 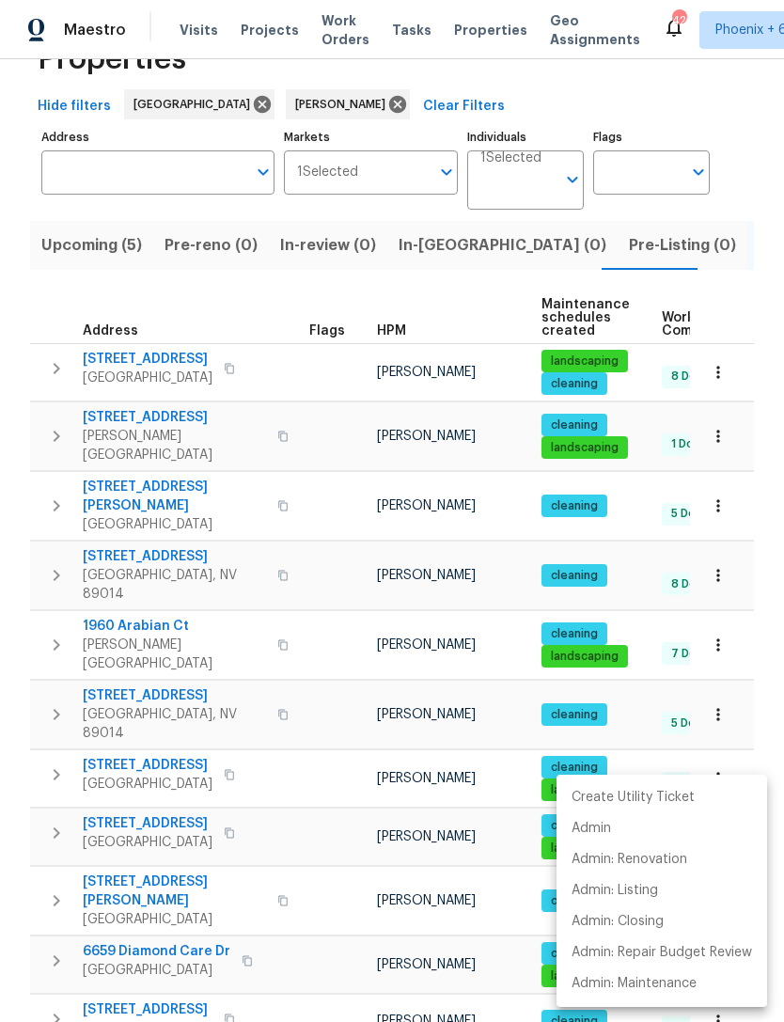 I want to click on p: Admin, so click(x=592, y=829).